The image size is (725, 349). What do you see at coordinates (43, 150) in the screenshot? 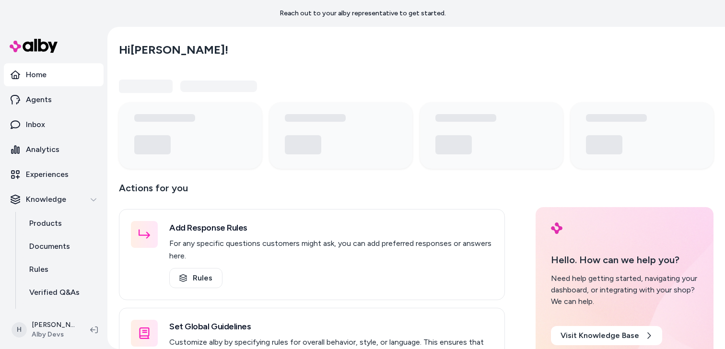
I see `p: Analytics` at bounding box center [43, 150].